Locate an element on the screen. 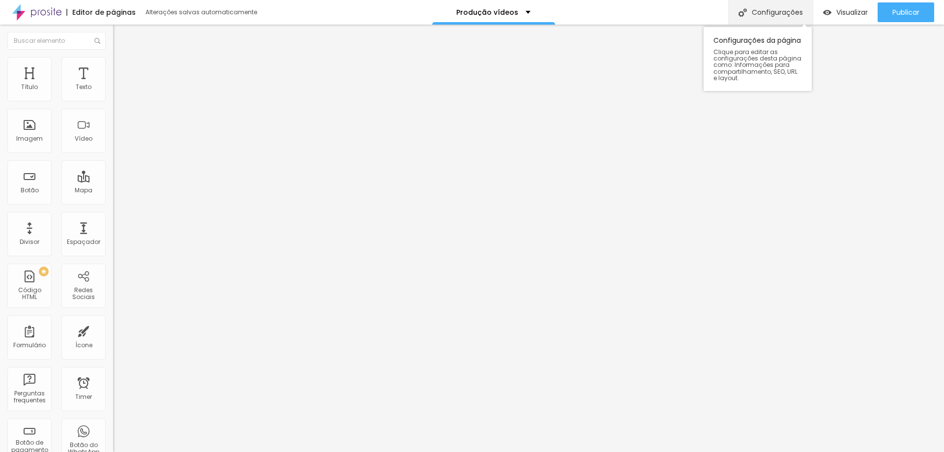 The image size is (944, 452). div: Botão is located at coordinates (30, 190).